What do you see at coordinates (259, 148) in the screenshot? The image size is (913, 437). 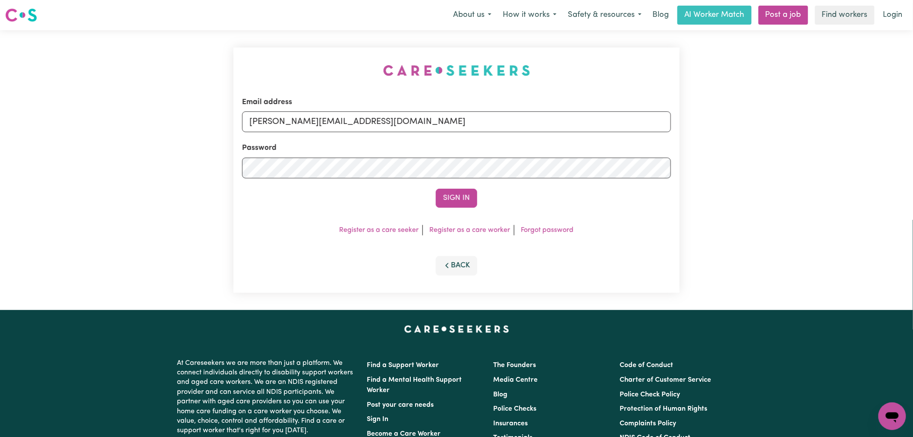 I see `label: Password` at bounding box center [259, 148].